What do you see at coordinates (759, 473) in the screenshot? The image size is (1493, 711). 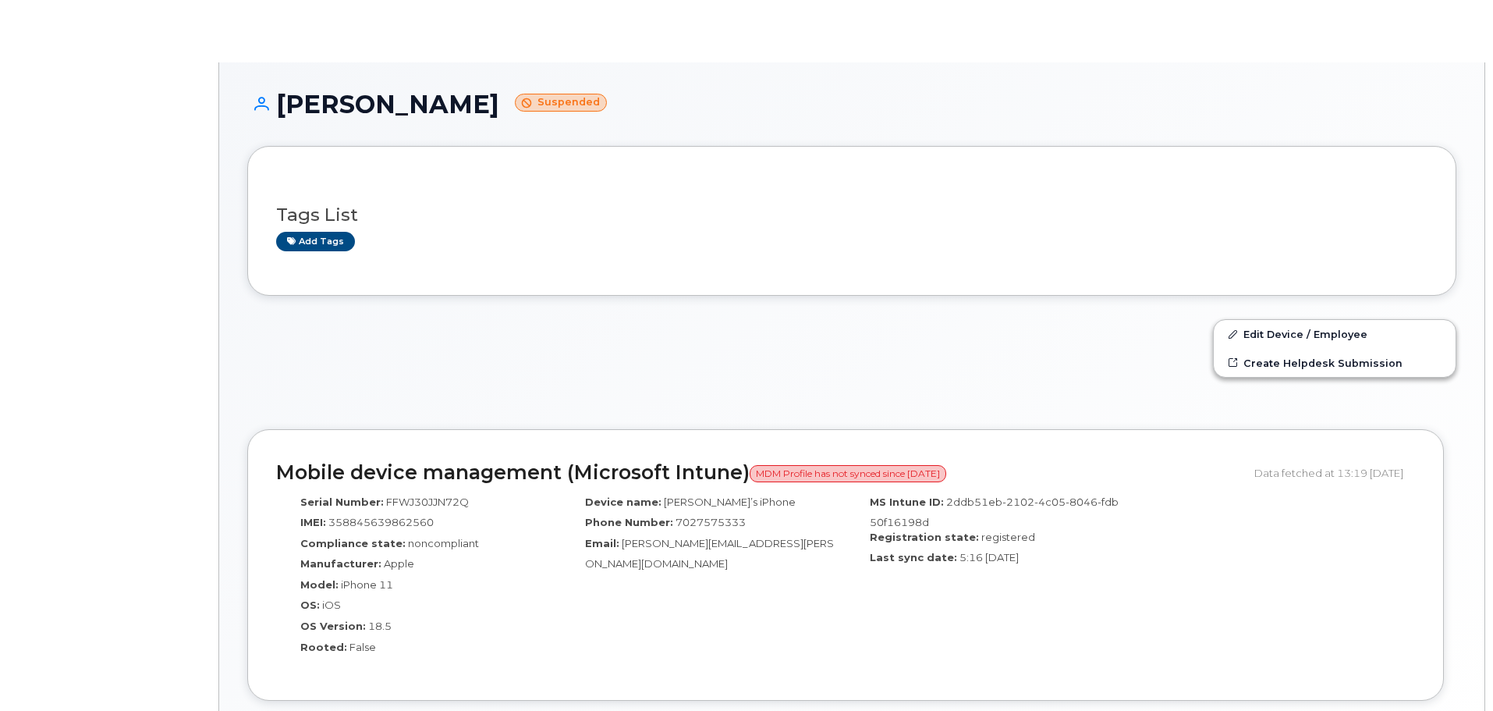 I see `h2: Mobile device management (Microsoft Intune)` at bounding box center [759, 473].